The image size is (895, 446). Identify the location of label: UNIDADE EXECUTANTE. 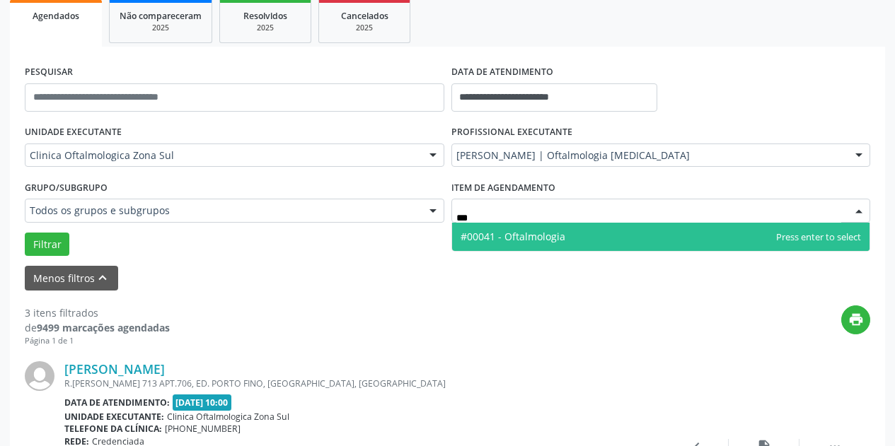
(73, 132).